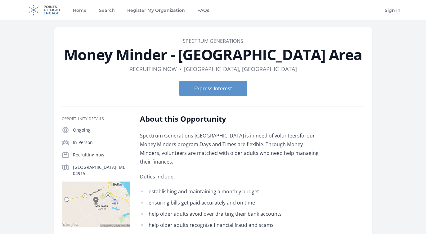 This screenshot has height=234, width=426. I want to click on button: Express Interest, so click(213, 88).